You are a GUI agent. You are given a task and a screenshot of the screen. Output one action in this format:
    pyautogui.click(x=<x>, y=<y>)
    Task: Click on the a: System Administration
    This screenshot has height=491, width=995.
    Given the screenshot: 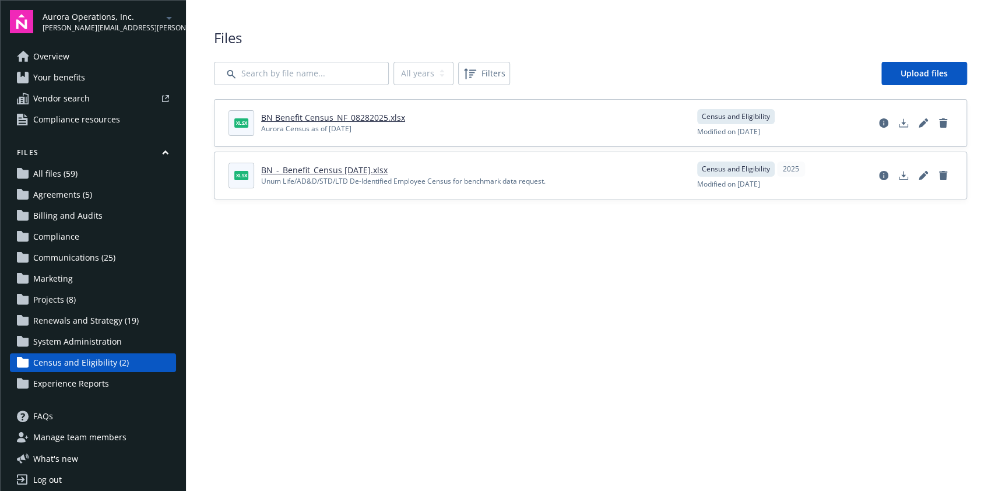 What is the action you would take?
    pyautogui.click(x=93, y=342)
    